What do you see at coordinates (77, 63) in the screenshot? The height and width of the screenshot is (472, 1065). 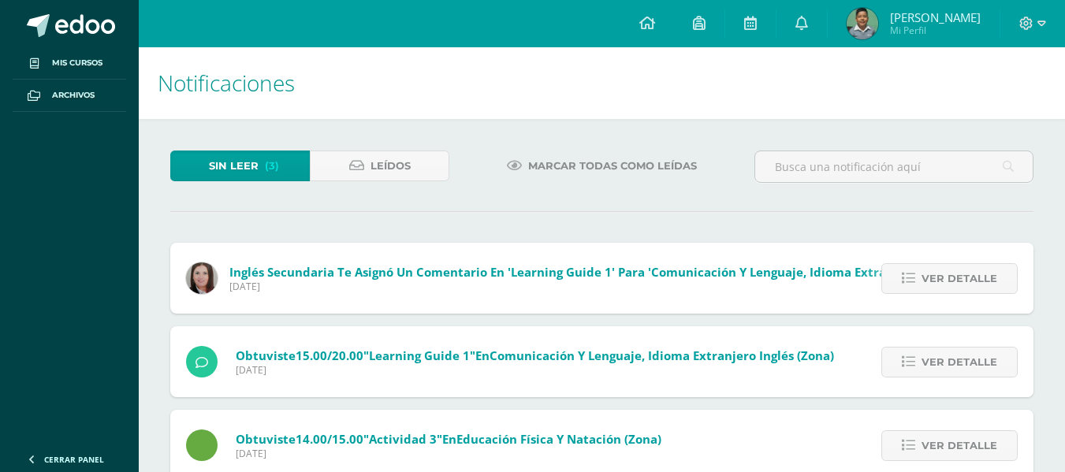 I see `span: Mis cursos` at bounding box center [77, 63].